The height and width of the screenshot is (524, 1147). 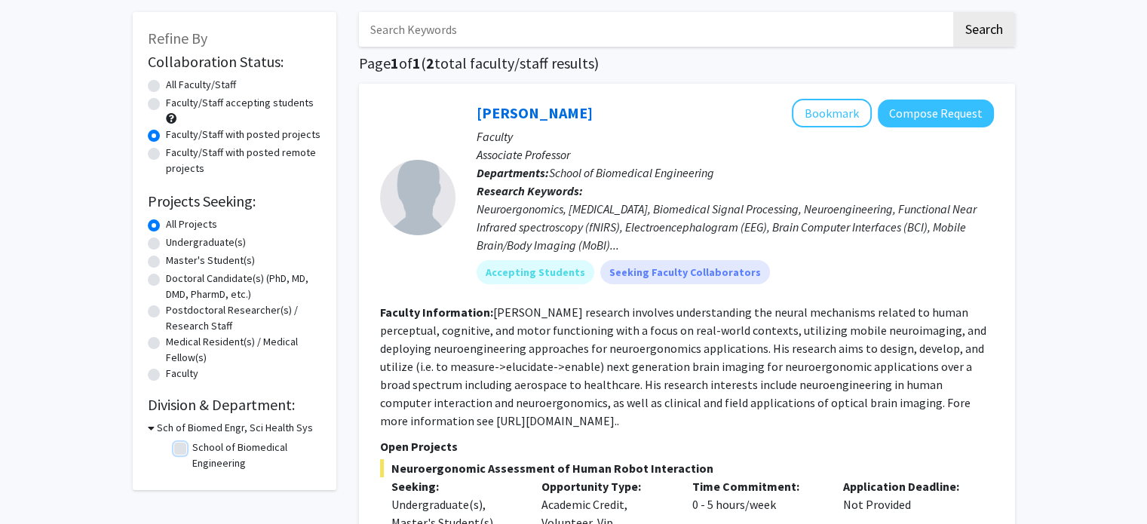 I want to click on label: Master's Student(s), so click(x=210, y=260).